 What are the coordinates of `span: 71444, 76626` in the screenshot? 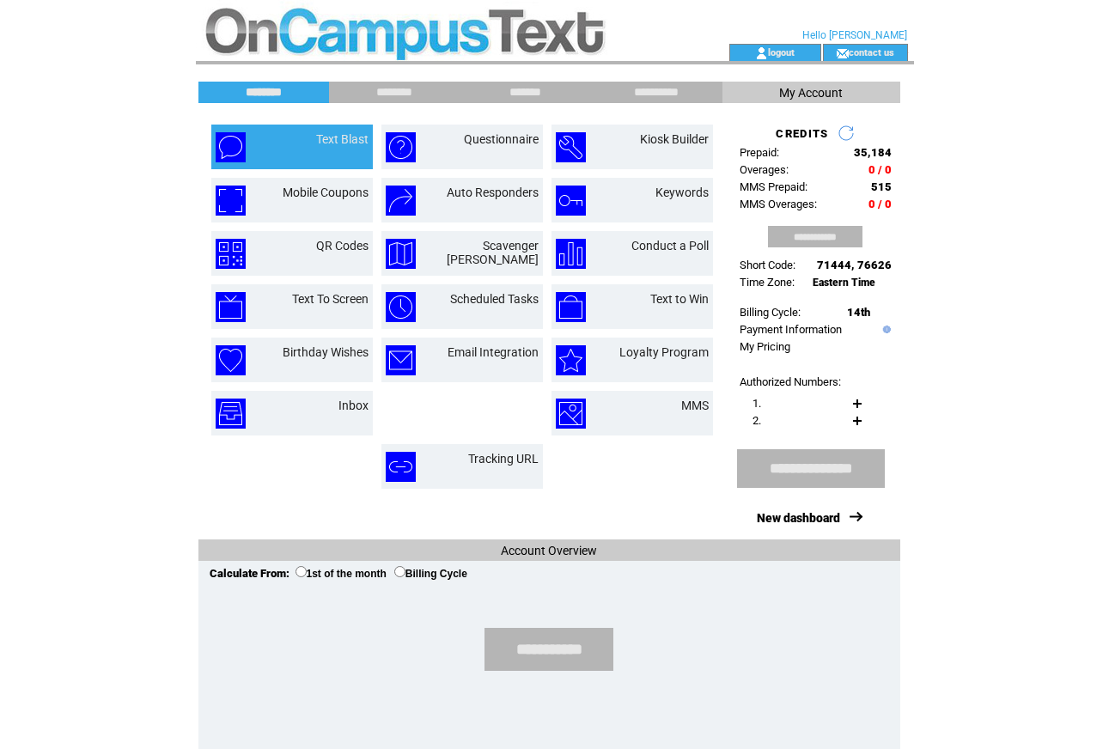 It's located at (854, 265).